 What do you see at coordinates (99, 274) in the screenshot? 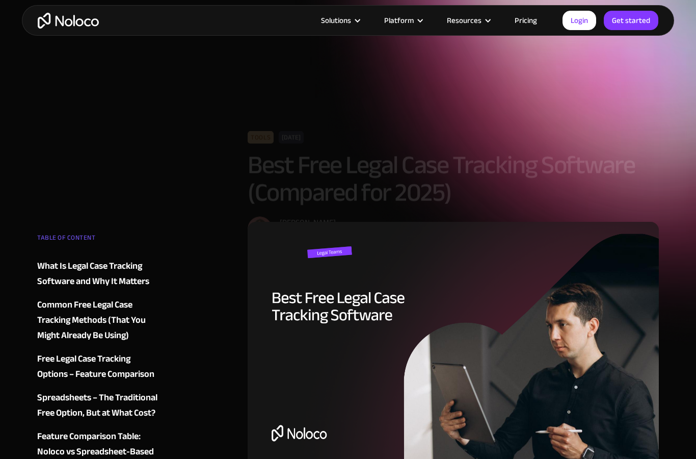
I see `div: What Is Legal Case Tracking Software and Why It Matters` at bounding box center [99, 274].